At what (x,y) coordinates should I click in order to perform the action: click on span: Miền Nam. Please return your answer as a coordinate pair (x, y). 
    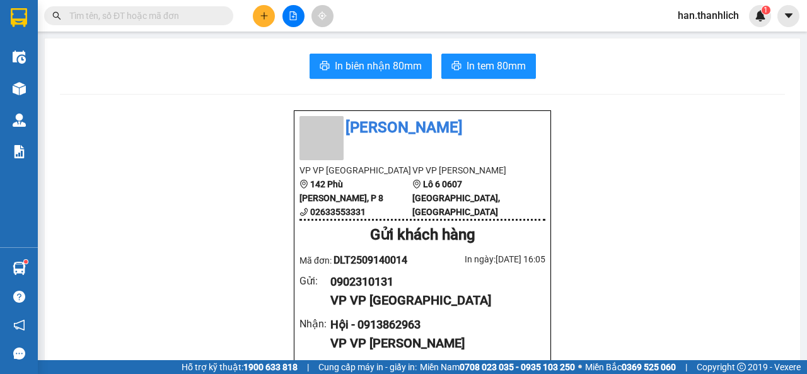
    Looking at the image, I should click on (498, 367).